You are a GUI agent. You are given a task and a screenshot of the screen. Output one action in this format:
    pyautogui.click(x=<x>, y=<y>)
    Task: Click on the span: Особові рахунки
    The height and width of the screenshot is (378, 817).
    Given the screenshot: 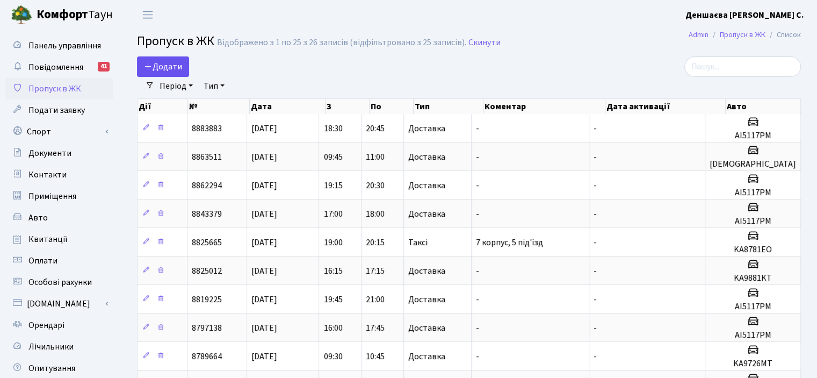 What is the action you would take?
    pyautogui.click(x=60, y=282)
    